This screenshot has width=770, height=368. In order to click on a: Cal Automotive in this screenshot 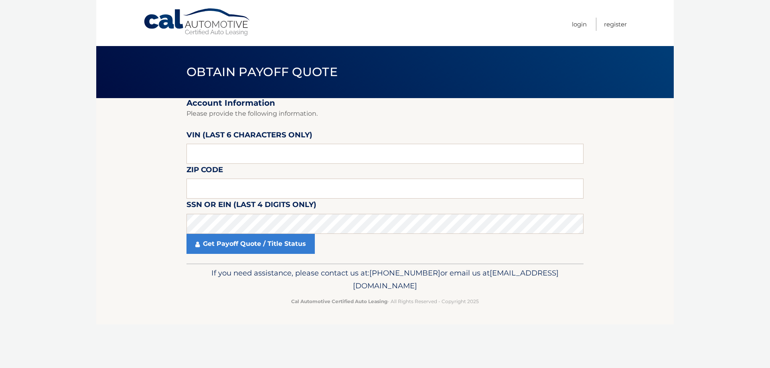, I will do `click(197, 22)`.